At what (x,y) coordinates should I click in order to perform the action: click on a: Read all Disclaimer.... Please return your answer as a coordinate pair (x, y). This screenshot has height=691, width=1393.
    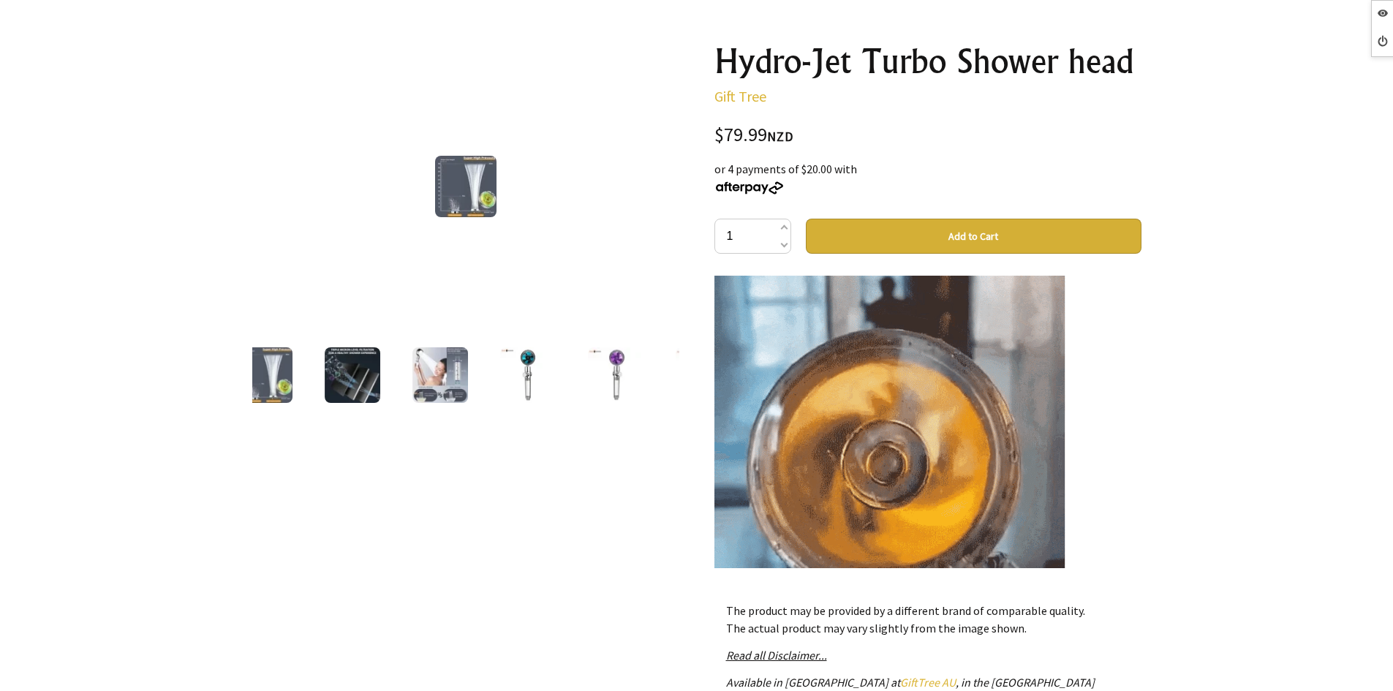
    Looking at the image, I should click on (777, 655).